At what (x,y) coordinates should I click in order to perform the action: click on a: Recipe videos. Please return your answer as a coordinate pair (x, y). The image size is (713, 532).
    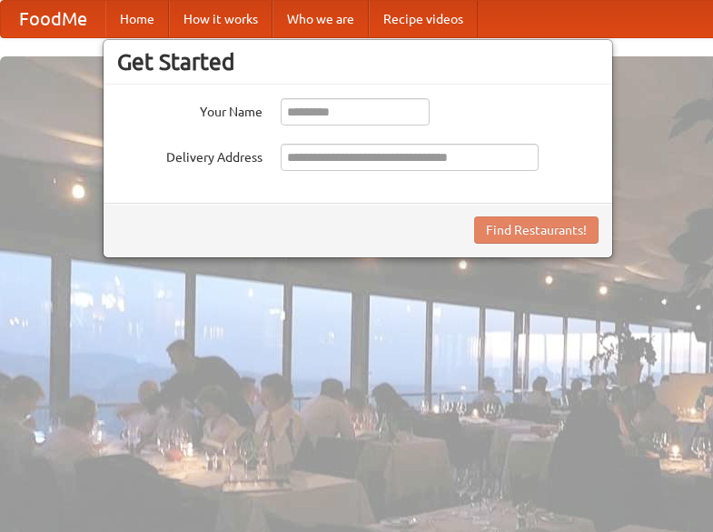
    Looking at the image, I should click on (423, 19).